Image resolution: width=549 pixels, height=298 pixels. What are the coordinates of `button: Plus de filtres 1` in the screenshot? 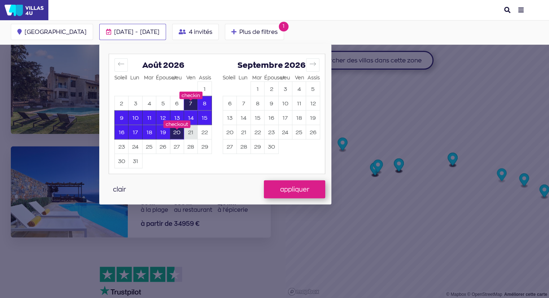 It's located at (255, 32).